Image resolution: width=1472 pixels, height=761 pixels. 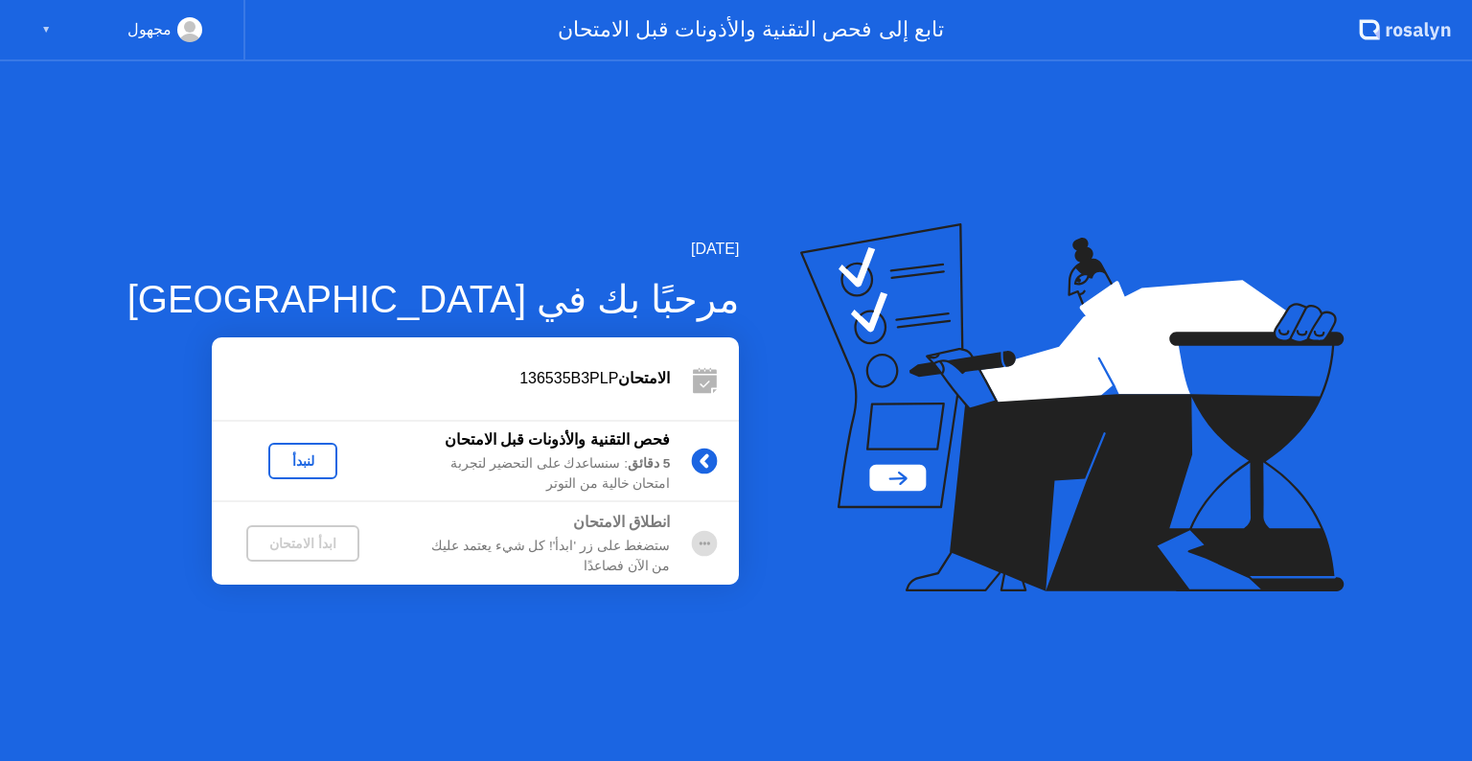 I want to click on div: لنبدأ, so click(x=303, y=461).